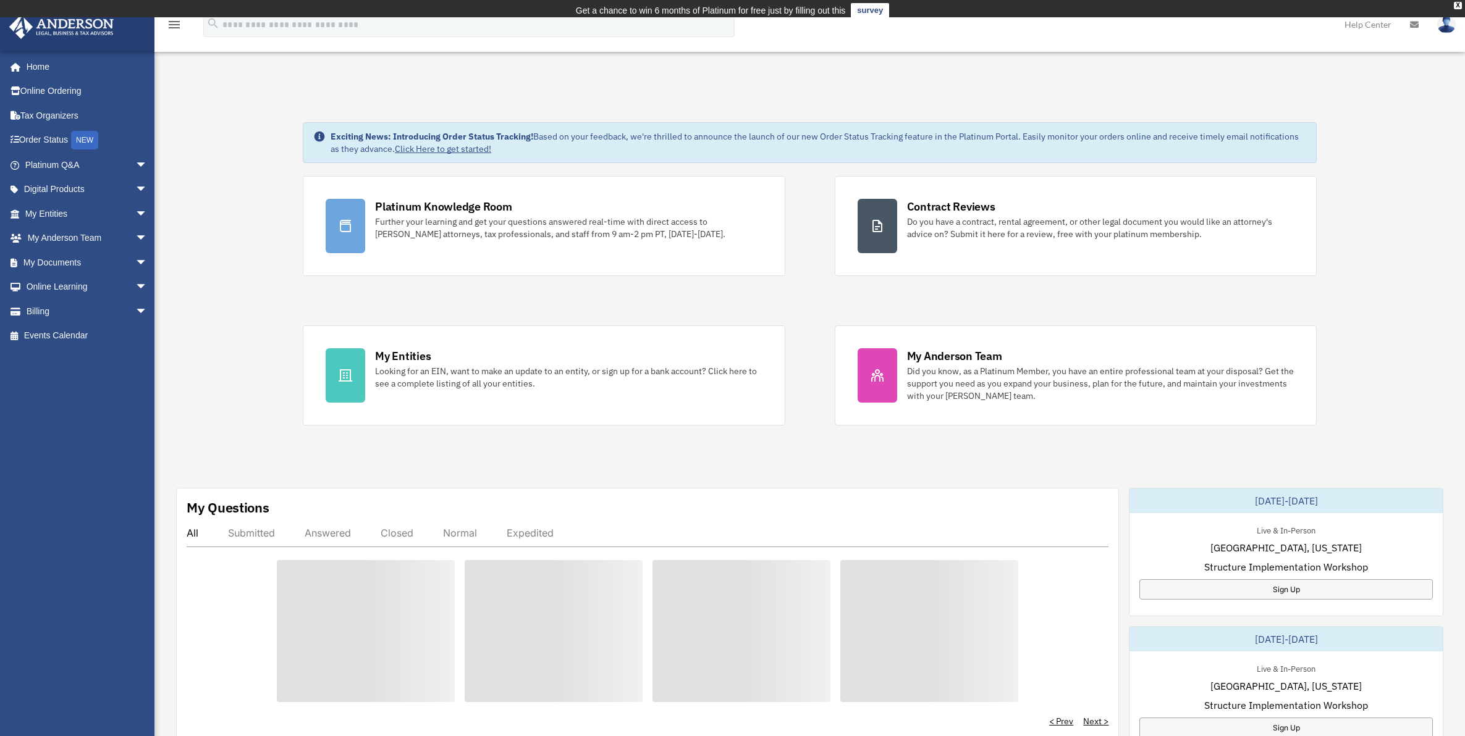  Describe the element at coordinates (568, 377) in the screenshot. I see `div: Looking for an EIN, want to make an update to an entity, or sign up for a bank account? Click her...` at that location.